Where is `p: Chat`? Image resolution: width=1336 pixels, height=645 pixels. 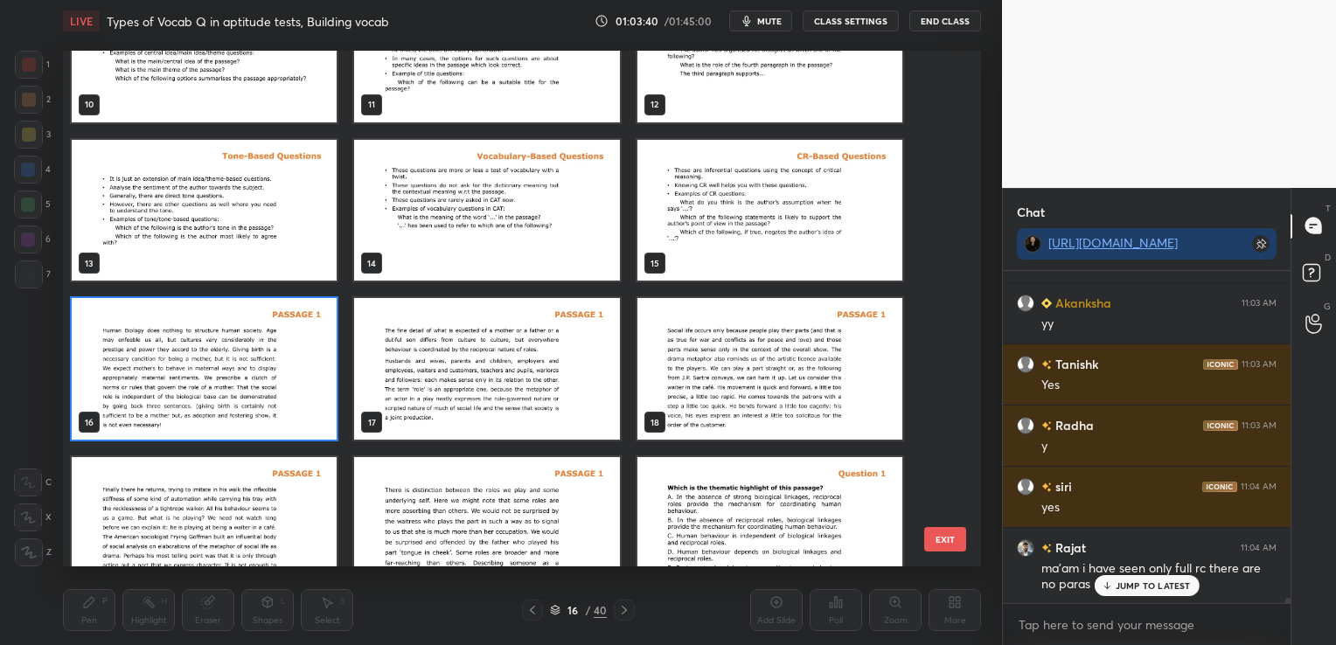 p: Chat is located at coordinates (1031, 212).